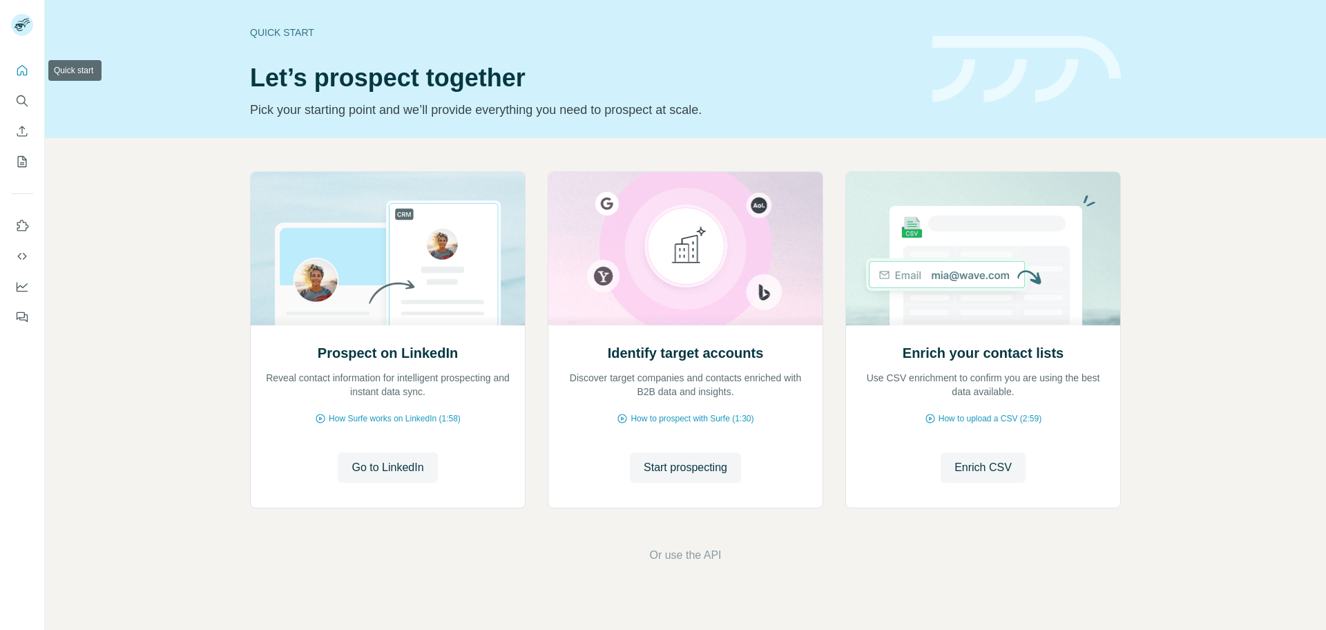  Describe the element at coordinates (22, 287) in the screenshot. I see `button: Dashboard` at that location.